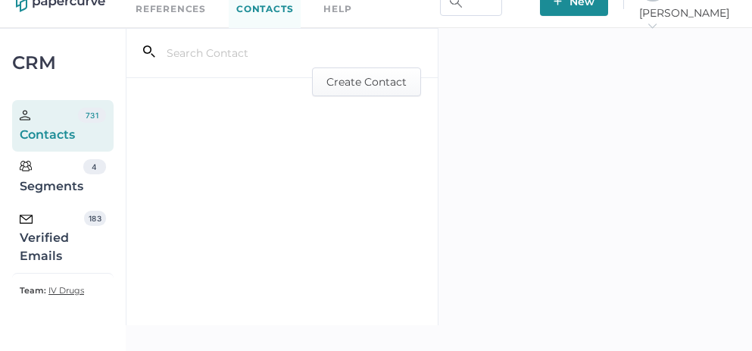 The height and width of the screenshot is (351, 752). Describe the element at coordinates (149, 52) in the screenshot. I see `i: search_left` at that location.